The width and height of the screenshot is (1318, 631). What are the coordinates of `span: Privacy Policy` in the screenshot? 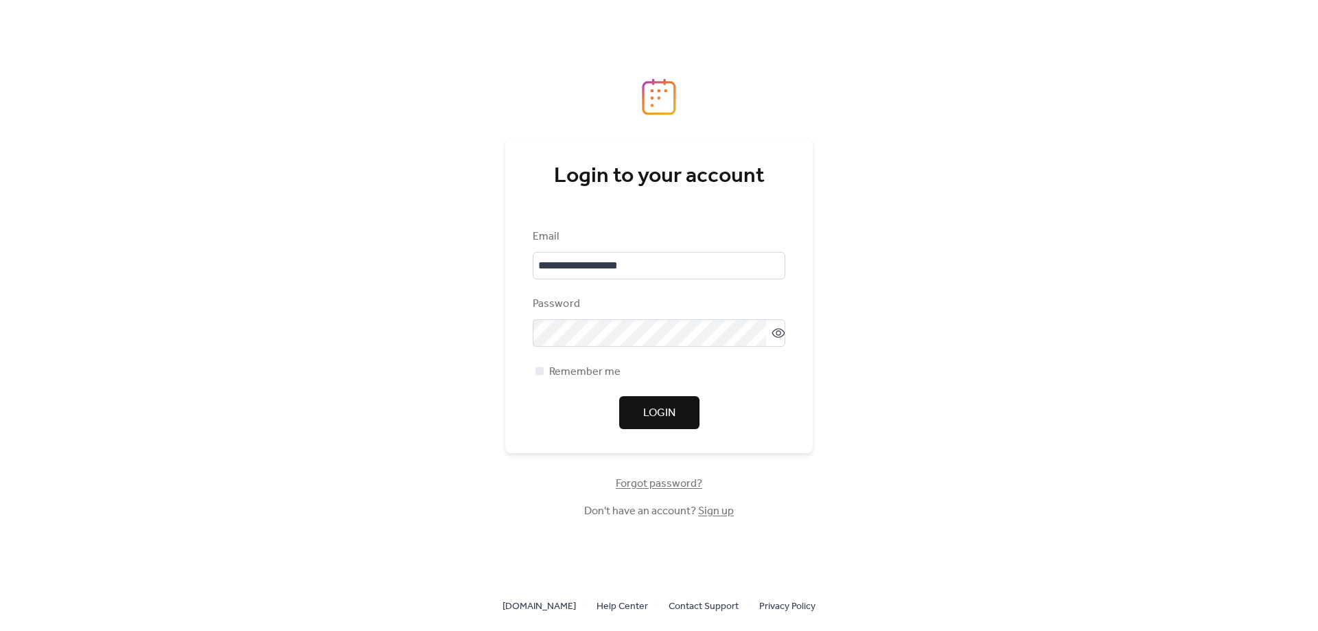 It's located at (788, 607).